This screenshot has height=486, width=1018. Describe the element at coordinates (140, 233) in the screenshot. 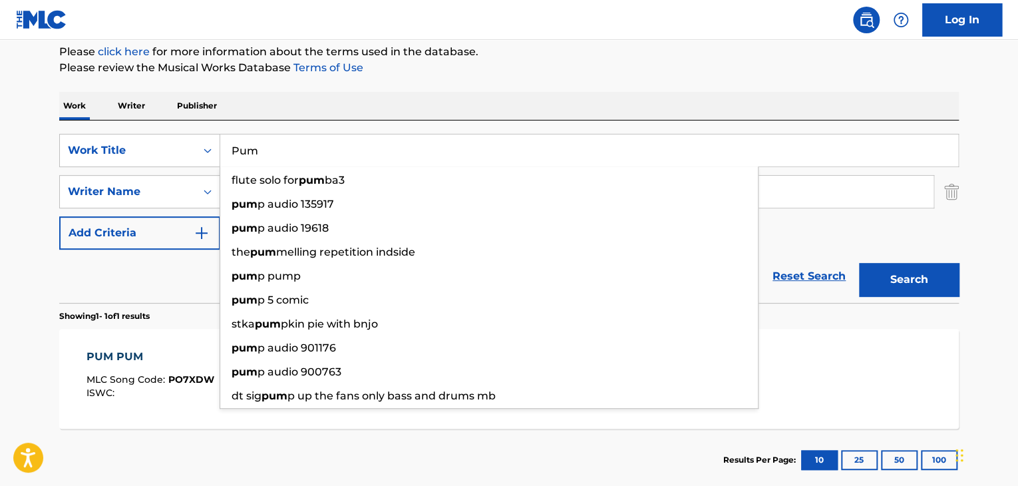

I see `button: Add Criteria` at that location.